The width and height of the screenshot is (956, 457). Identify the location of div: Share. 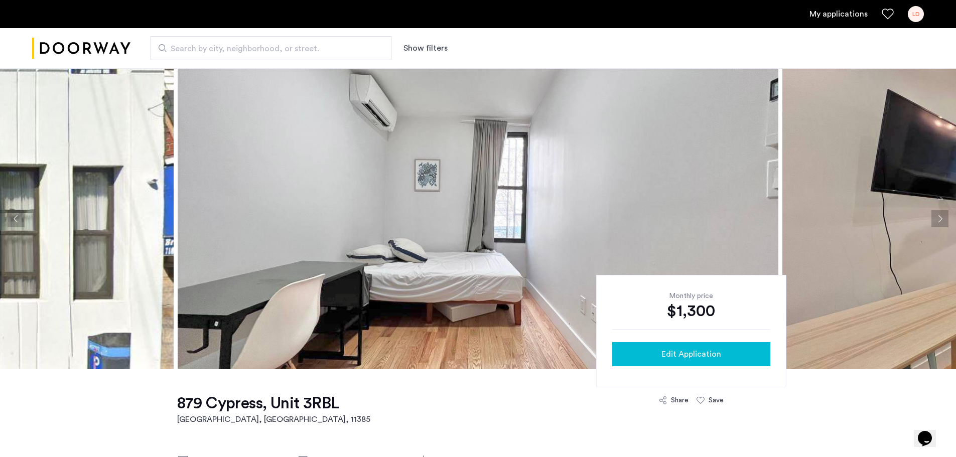
(679, 400).